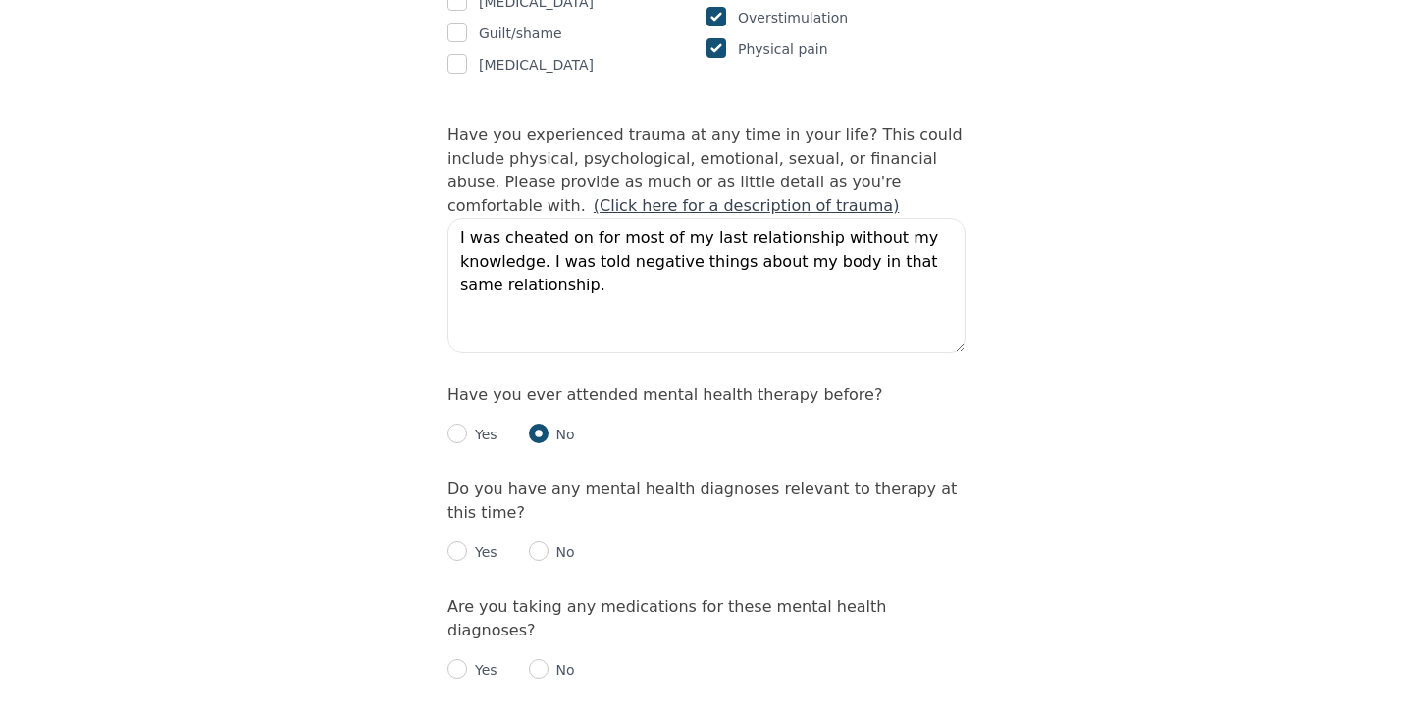 This screenshot has height=711, width=1413. Describe the element at coordinates (706, 286) in the screenshot. I see `textarea: I was cheated on for most of my last relationship without my knowledge. I was told negative thing...` at that location.